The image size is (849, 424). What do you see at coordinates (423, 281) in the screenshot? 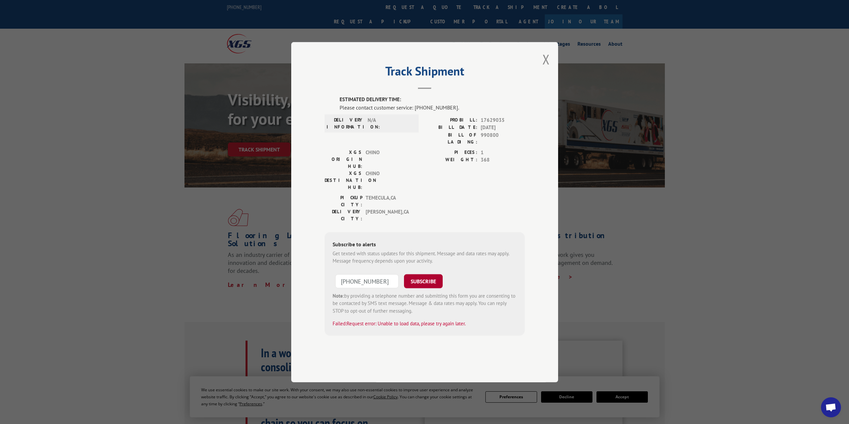
I see `button: SUBSCRIBE` at bounding box center [423, 281].